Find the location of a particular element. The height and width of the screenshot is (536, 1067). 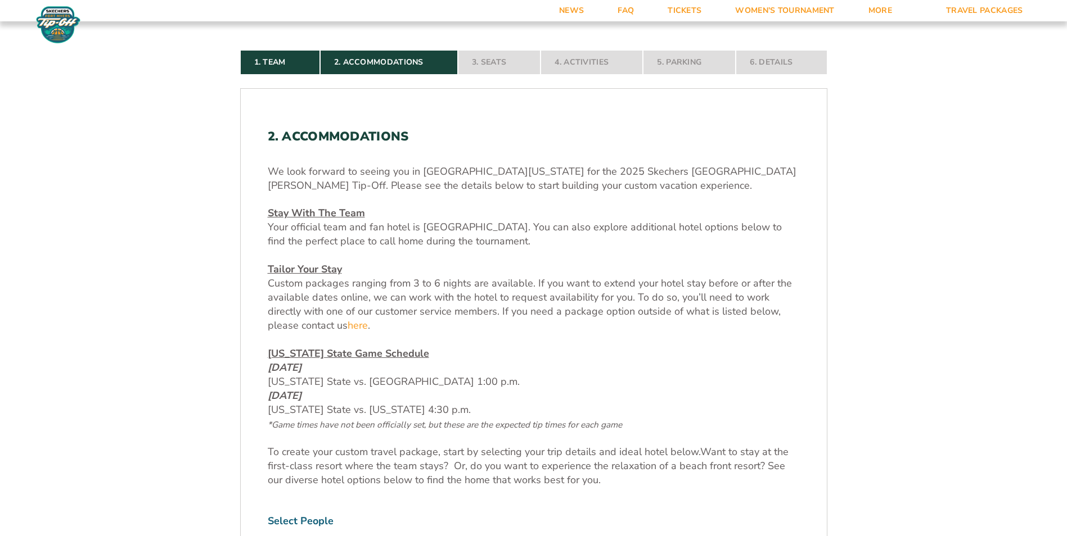

a: 1. Team is located at coordinates (280, 62).